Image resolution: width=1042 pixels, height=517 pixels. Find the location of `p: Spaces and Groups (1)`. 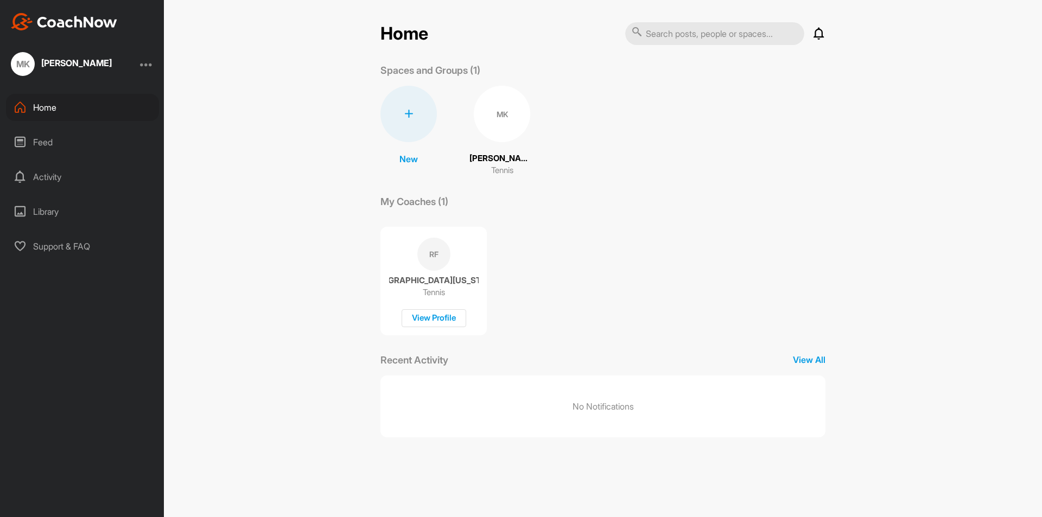

p: Spaces and Groups (1) is located at coordinates (430, 70).